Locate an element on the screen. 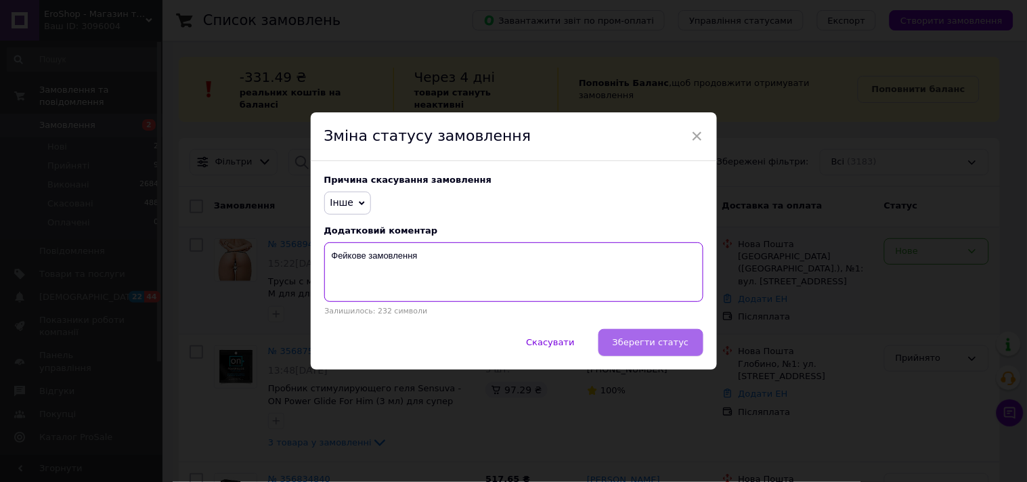 The height and width of the screenshot is (482, 1027). div: Причина скасування замовлення is located at coordinates (514, 179).